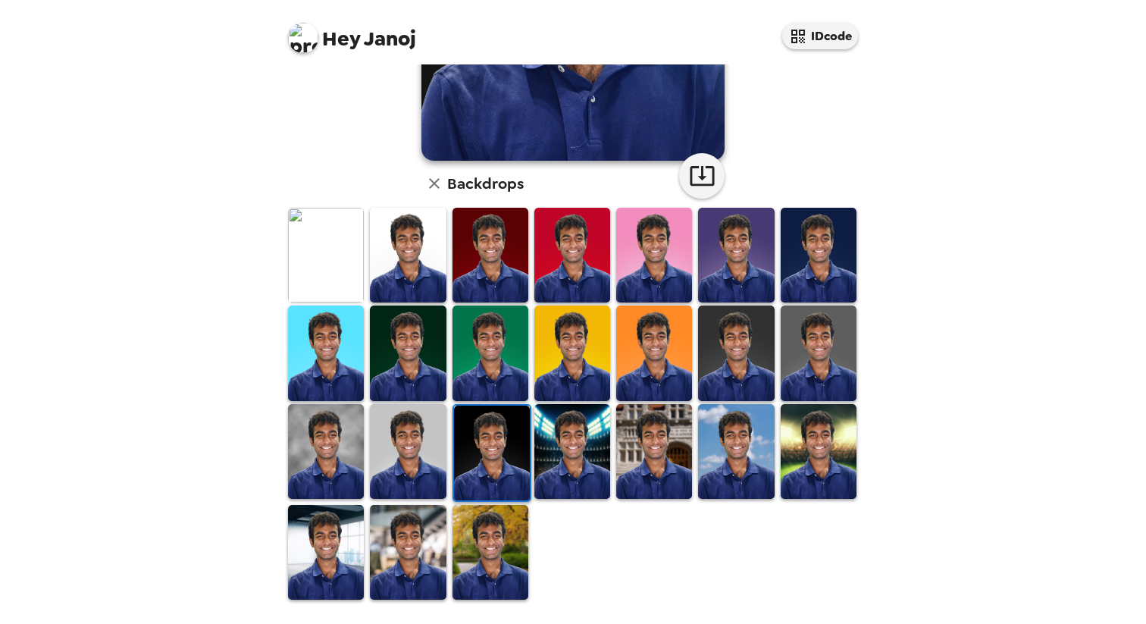  Describe the element at coordinates (820, 36) in the screenshot. I see `button: IDcode` at that location.